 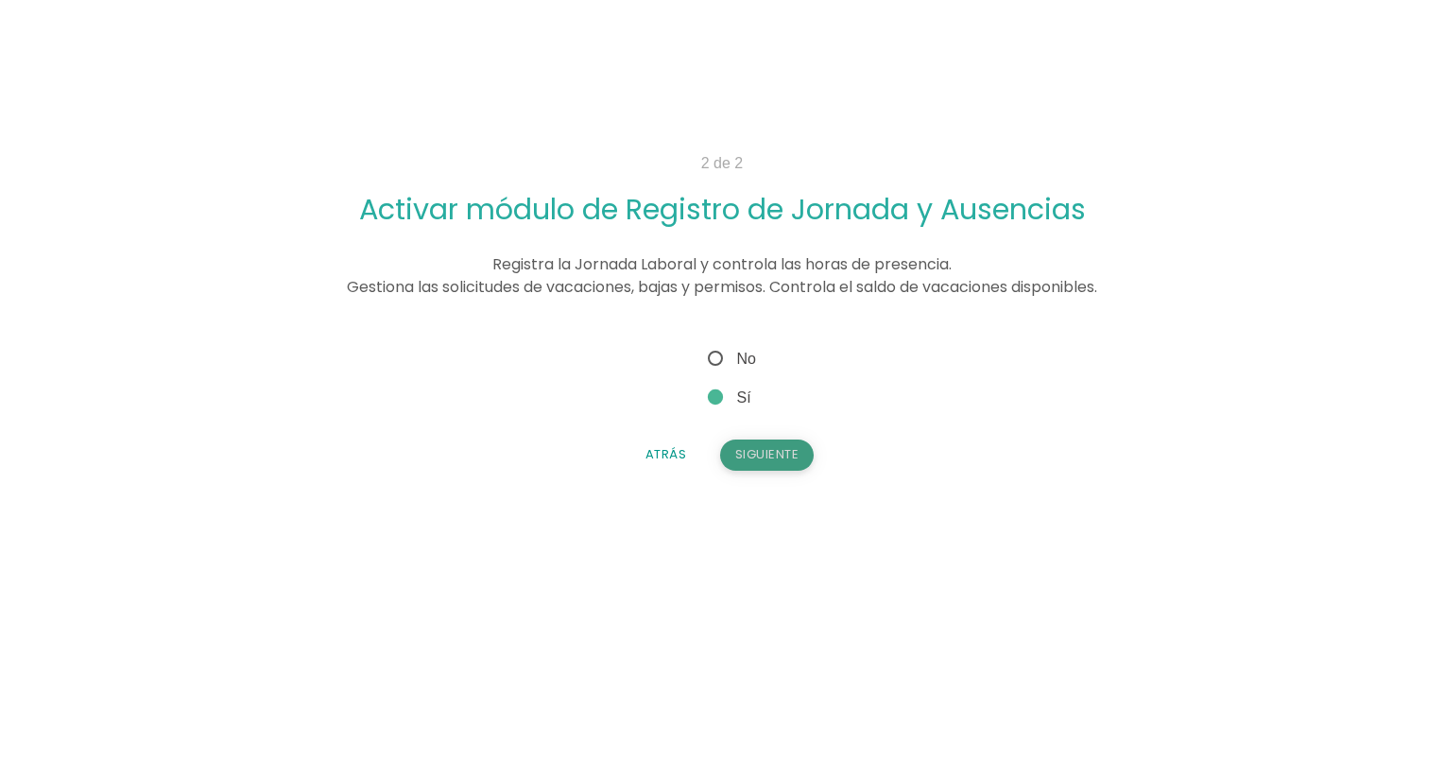 What do you see at coordinates (722, 275) in the screenshot?
I see `span: Registra la Jornada Laboral y controla las horas de presencia. Gestiona las solicitudes de vacaci...` at bounding box center [722, 275].